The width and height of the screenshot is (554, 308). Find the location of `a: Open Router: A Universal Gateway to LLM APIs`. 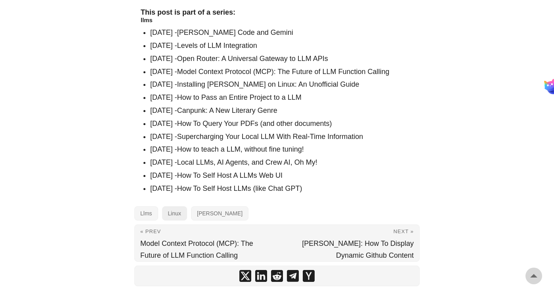

a: Open Router: A Universal Gateway to LLM APIs is located at coordinates (252, 59).